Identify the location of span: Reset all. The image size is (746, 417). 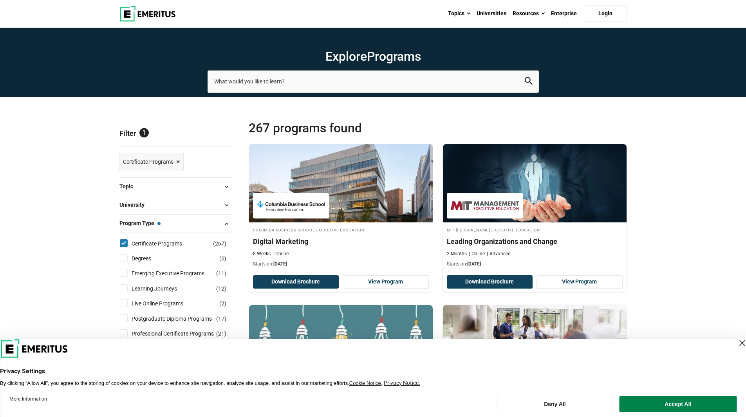
(220, 134).